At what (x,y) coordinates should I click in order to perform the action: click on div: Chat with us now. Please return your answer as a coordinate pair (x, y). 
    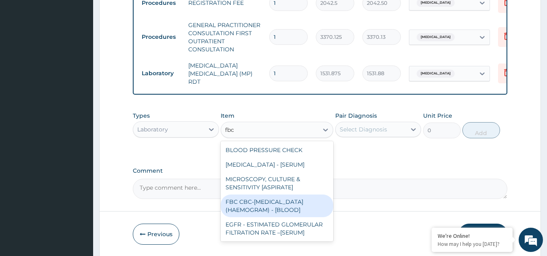
    Looking at the image, I should click on (89, 51).